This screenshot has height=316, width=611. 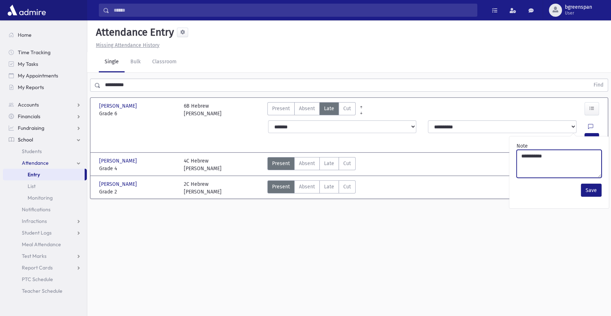 What do you see at coordinates (25, 139) in the screenshot?
I see `span: School` at bounding box center [25, 139].